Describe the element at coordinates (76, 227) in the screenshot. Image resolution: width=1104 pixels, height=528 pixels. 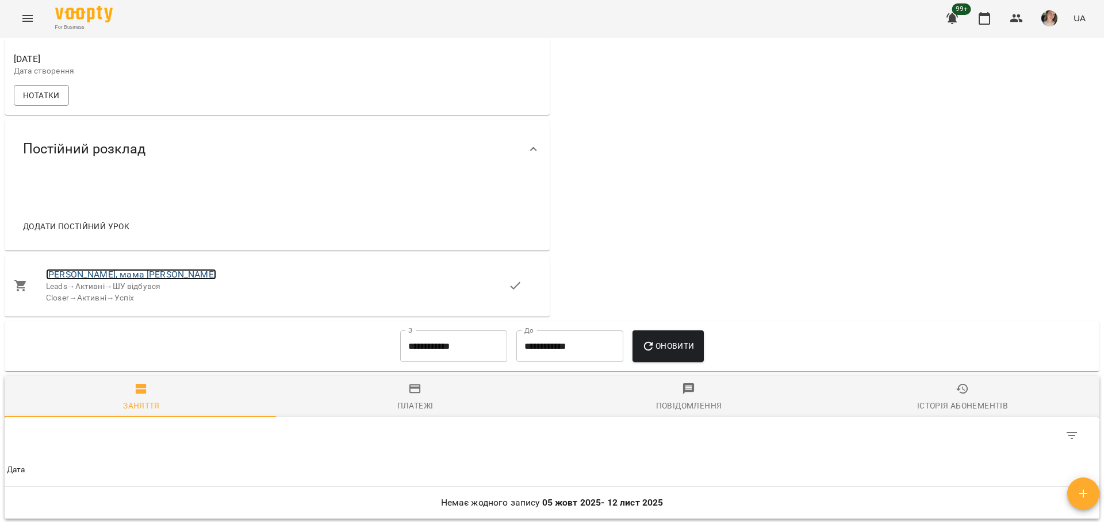
I see `span: Додати постійний урок` at that location.